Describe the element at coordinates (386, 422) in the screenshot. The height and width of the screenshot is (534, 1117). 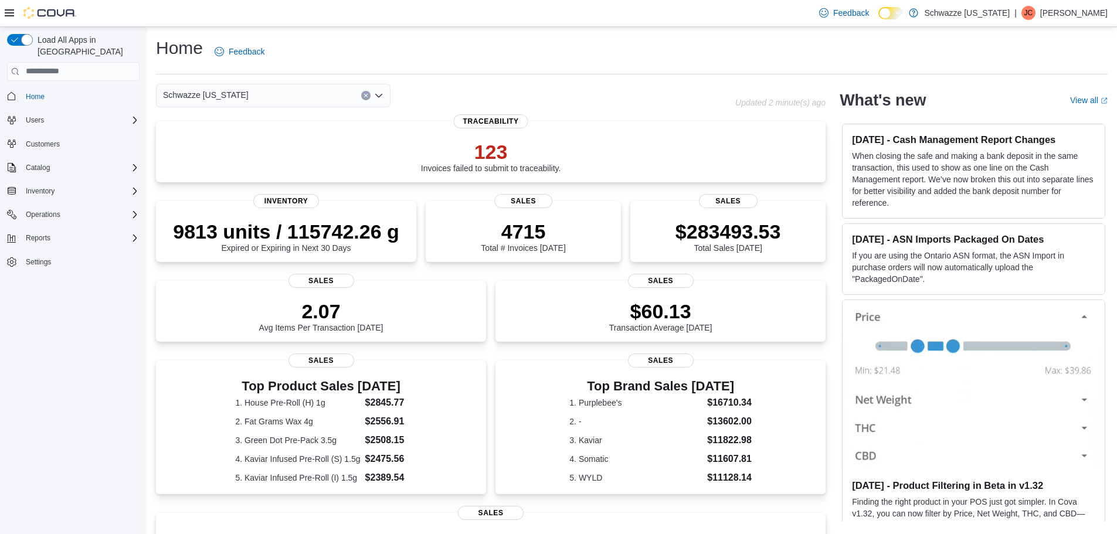
I see `dd: $2556.91` at that location.